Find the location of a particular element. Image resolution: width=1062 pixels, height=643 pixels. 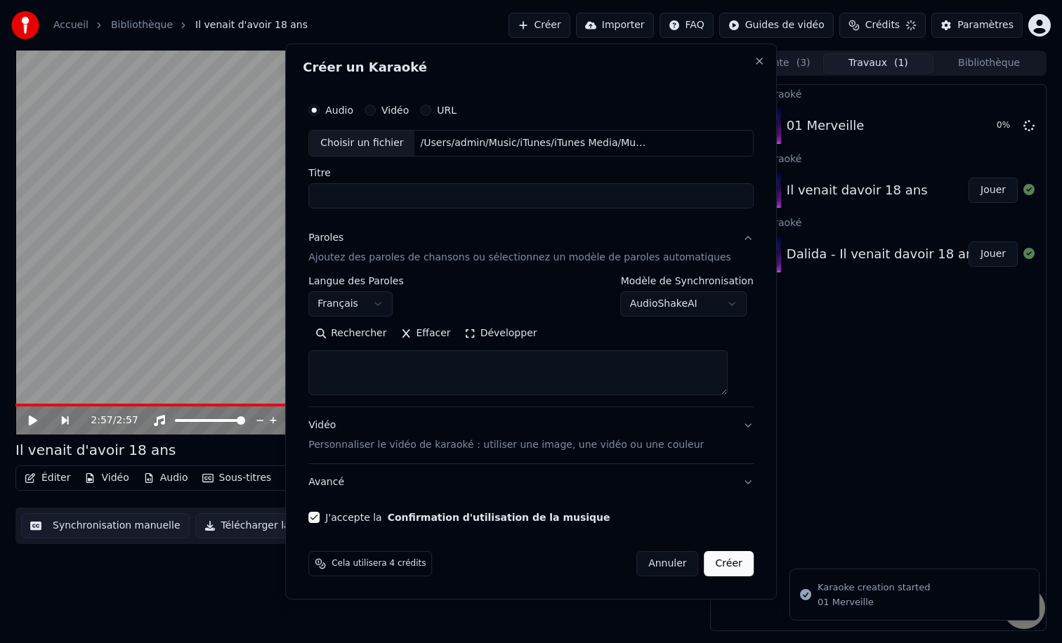

h2: Créer un Karaoké is located at coordinates (531, 67).